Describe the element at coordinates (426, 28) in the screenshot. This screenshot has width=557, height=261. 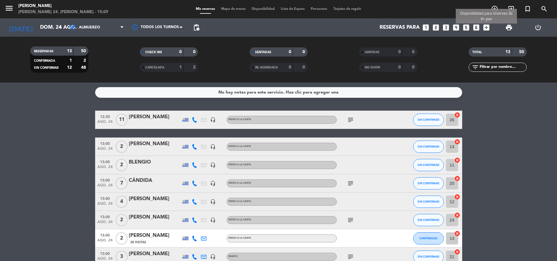
I see `i: looks_one` at that location.